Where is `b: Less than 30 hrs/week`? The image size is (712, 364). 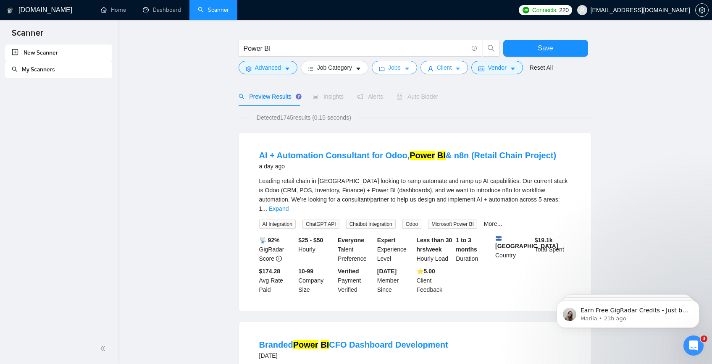 b: Less than 30 hrs/week is located at coordinates (434, 245).